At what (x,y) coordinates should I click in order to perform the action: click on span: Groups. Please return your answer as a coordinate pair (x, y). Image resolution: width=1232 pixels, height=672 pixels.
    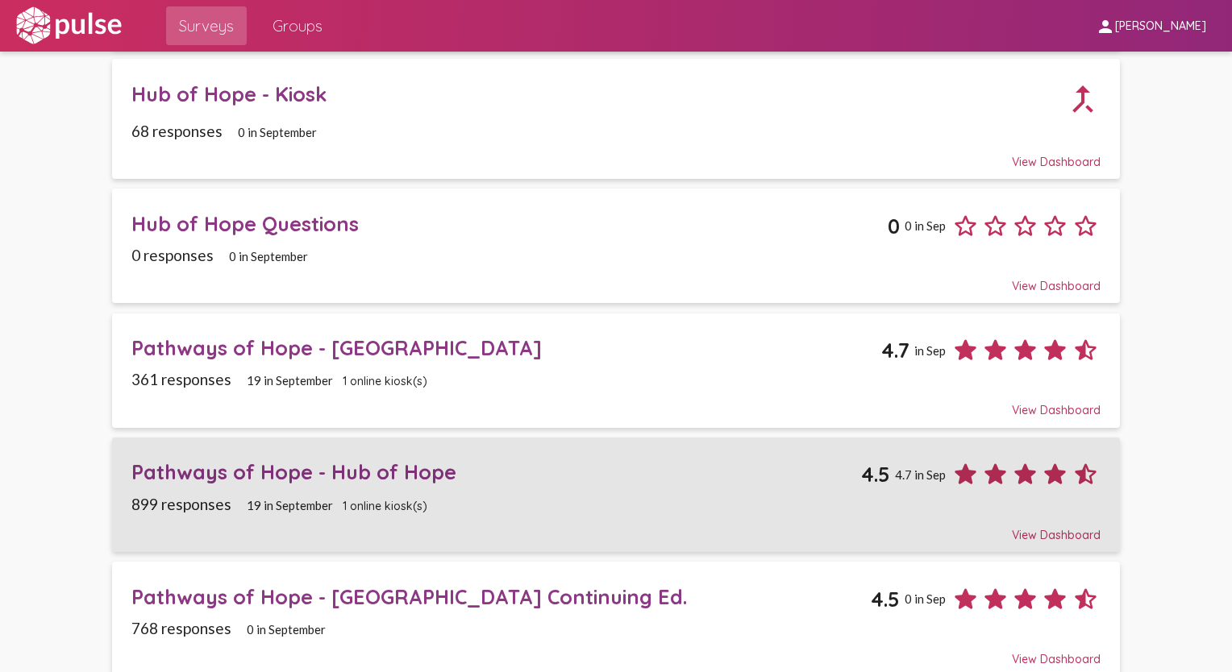
    Looking at the image, I should click on (298, 26).